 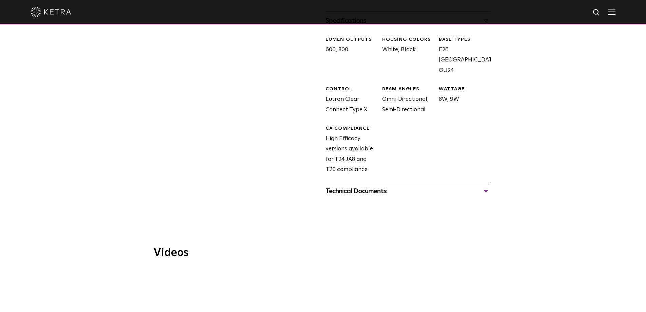 What do you see at coordinates (349, 150) in the screenshot?
I see `div: High Efficacy versions available for T24 JA8 and T20 compliance` at bounding box center [349, 150].